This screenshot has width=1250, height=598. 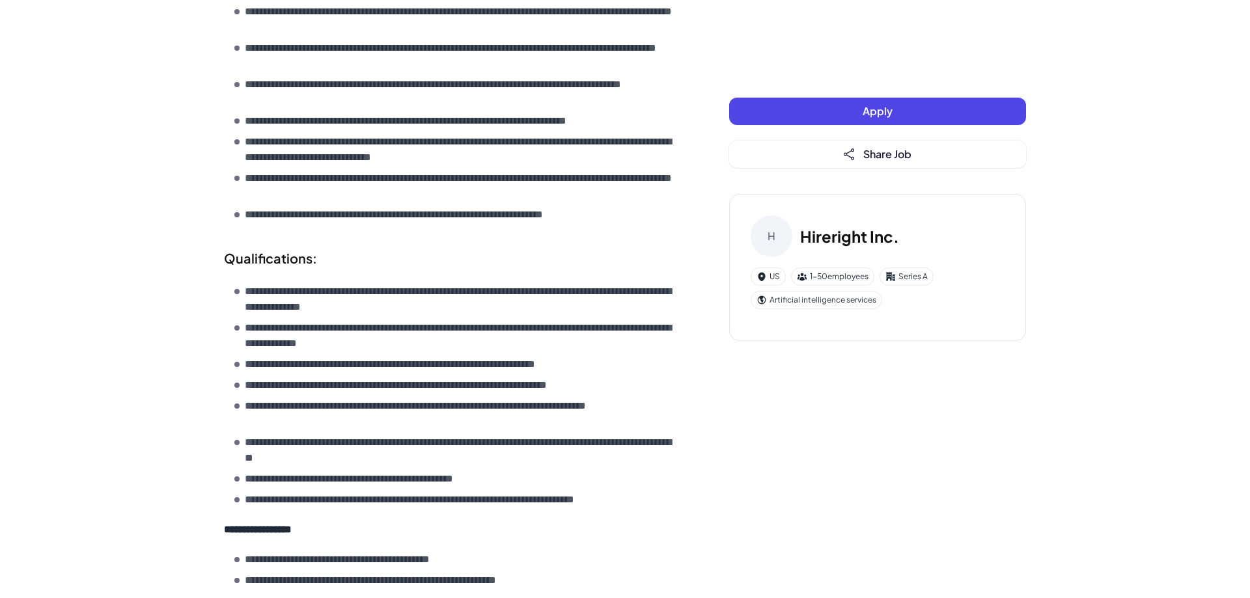 What do you see at coordinates (887, 154) in the screenshot?
I see `span: Share Job` at bounding box center [887, 154].